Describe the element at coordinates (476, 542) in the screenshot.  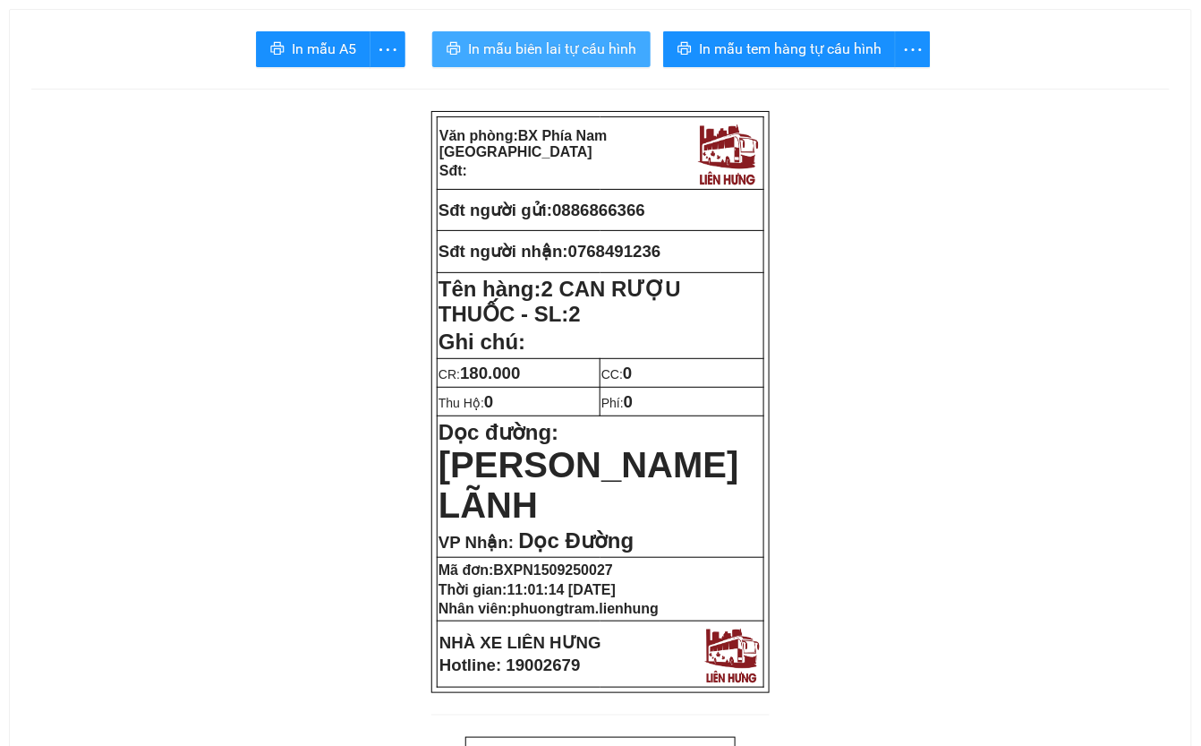
I see `span: VP Nhận:` at that location.